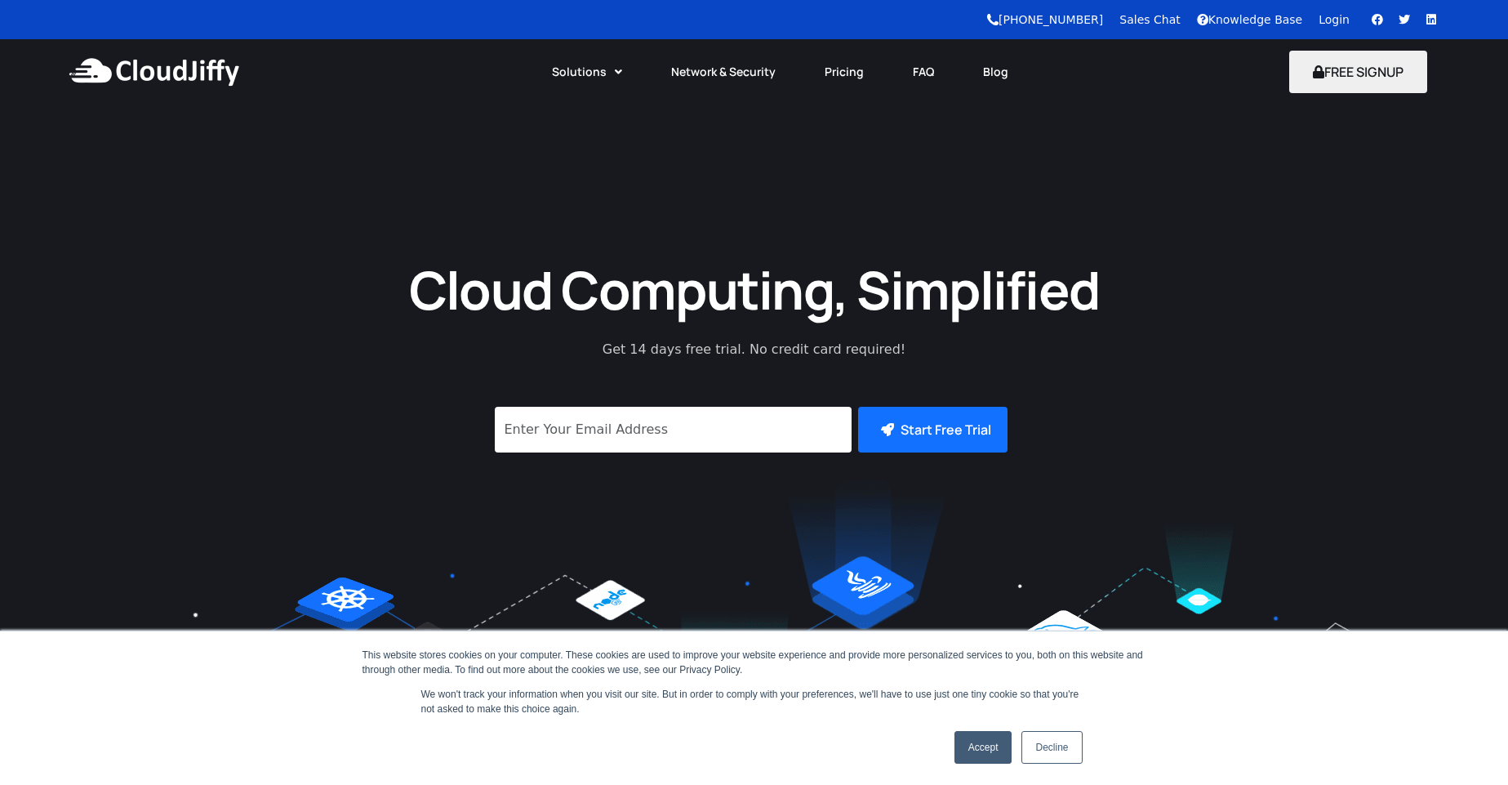 This screenshot has height=785, width=1508. Describe the element at coordinates (1250, 20) in the screenshot. I see `a: Knowledge Base` at that location.